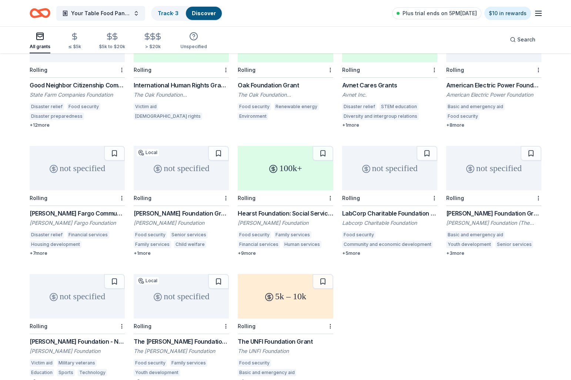  I want to click on div: The UNFI Foundation Grant, so click(285, 342).